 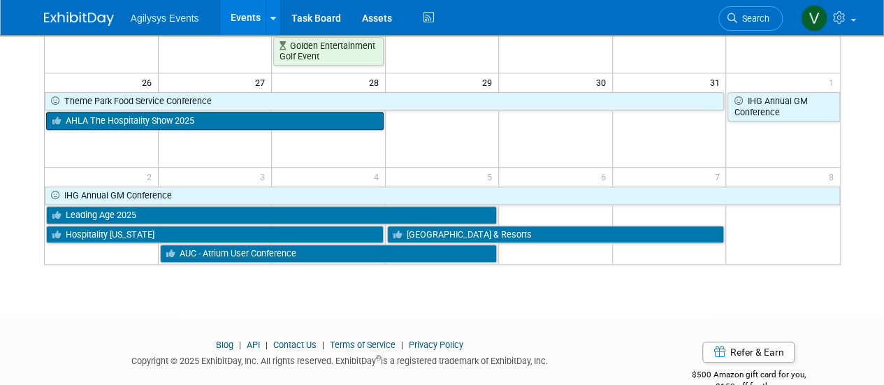 I want to click on a: AUC - Atrium User Conference, so click(x=328, y=254).